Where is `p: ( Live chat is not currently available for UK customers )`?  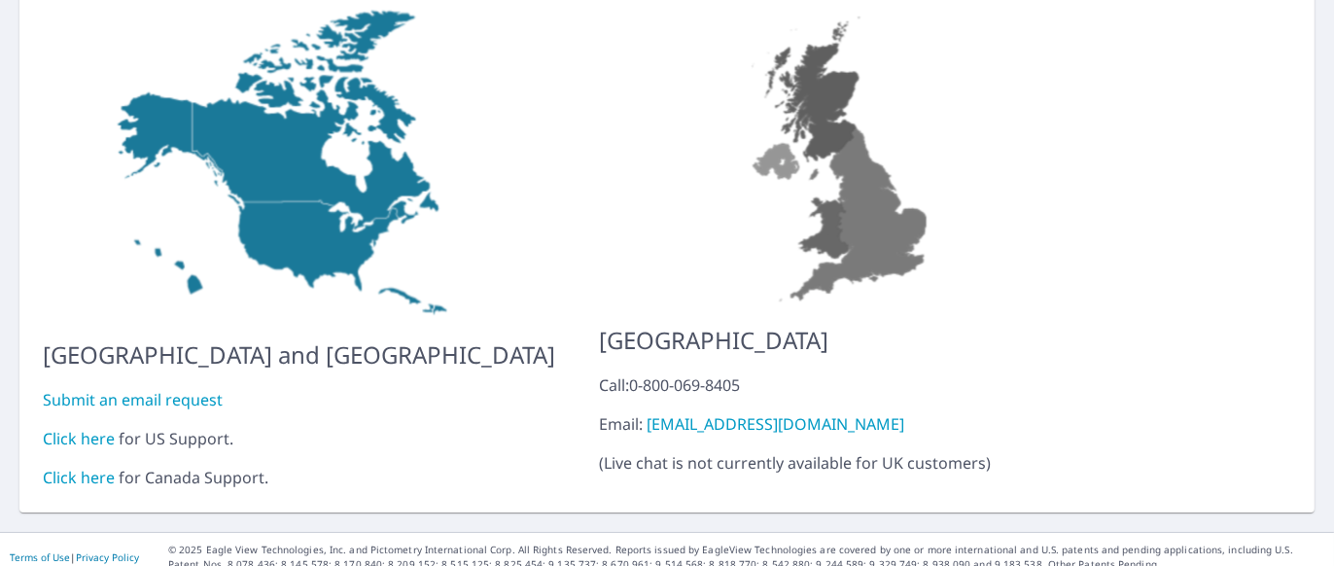
p: ( Live chat is not currently available for UK customers ) is located at coordinates (843, 424).